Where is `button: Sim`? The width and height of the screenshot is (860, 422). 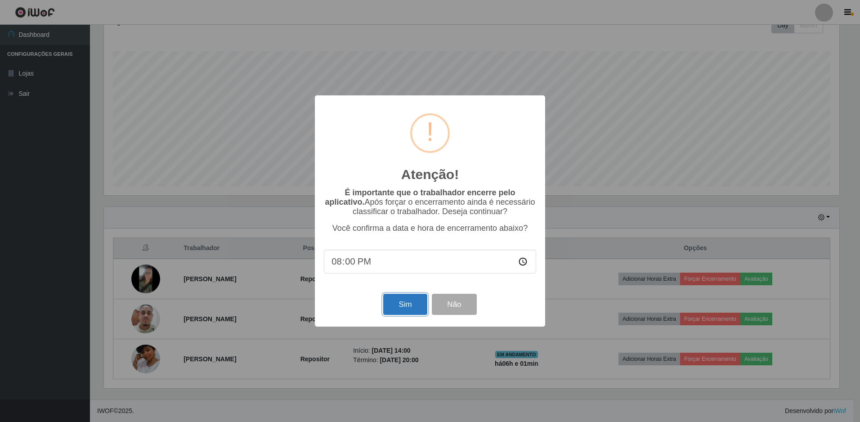
button: Sim is located at coordinates (405, 304).